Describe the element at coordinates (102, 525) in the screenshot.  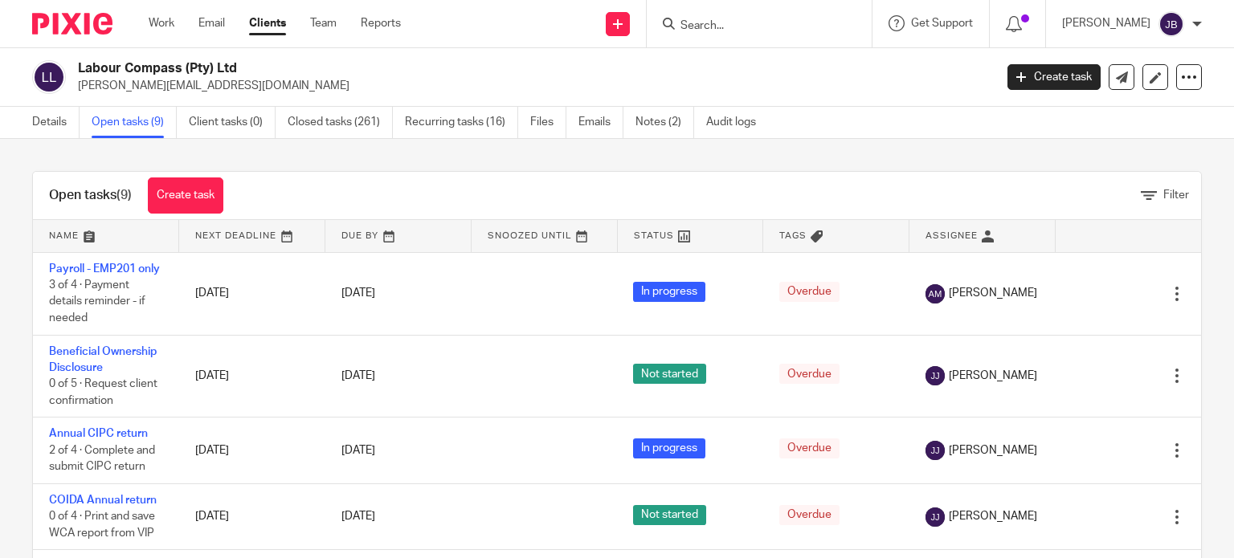
I see `span: 0 of 4 · Print and save WCA report from VIP` at that location.